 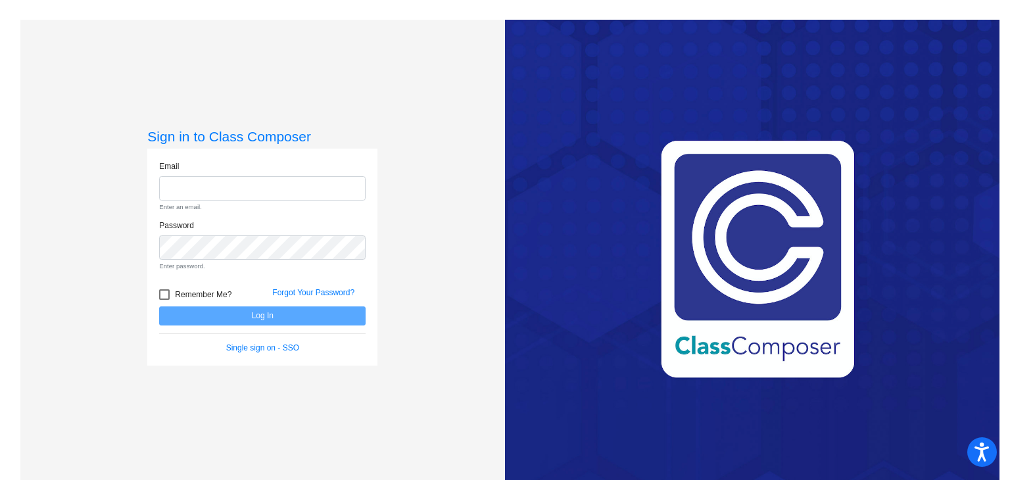 I want to click on small: Enter password., so click(x=262, y=266).